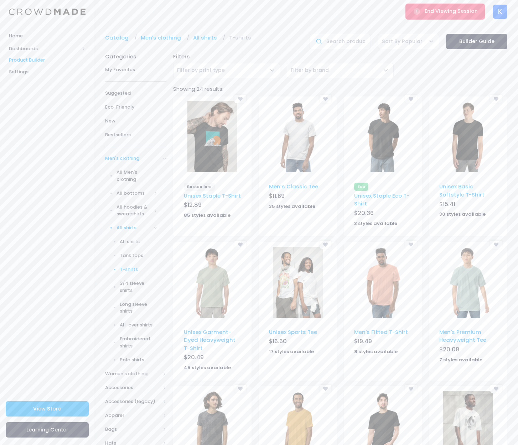  I want to click on span: 11.69, so click(279, 196).